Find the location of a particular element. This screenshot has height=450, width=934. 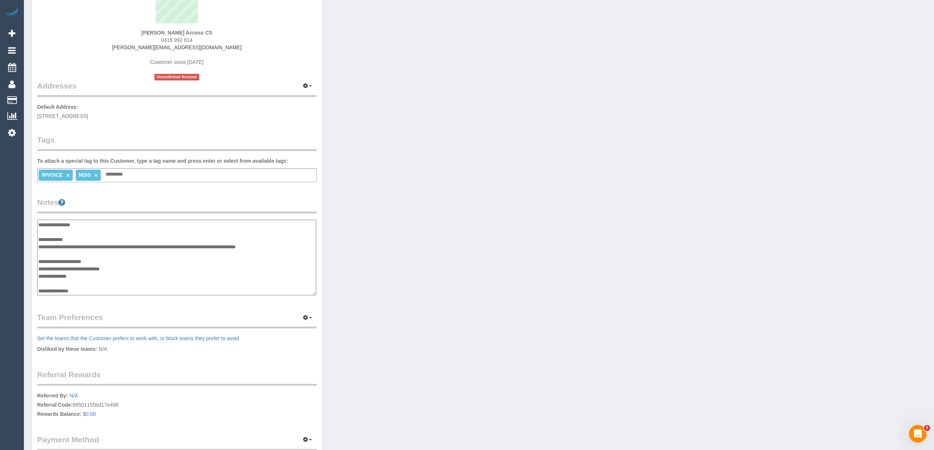

a: Automaid Logo is located at coordinates (12, 12).